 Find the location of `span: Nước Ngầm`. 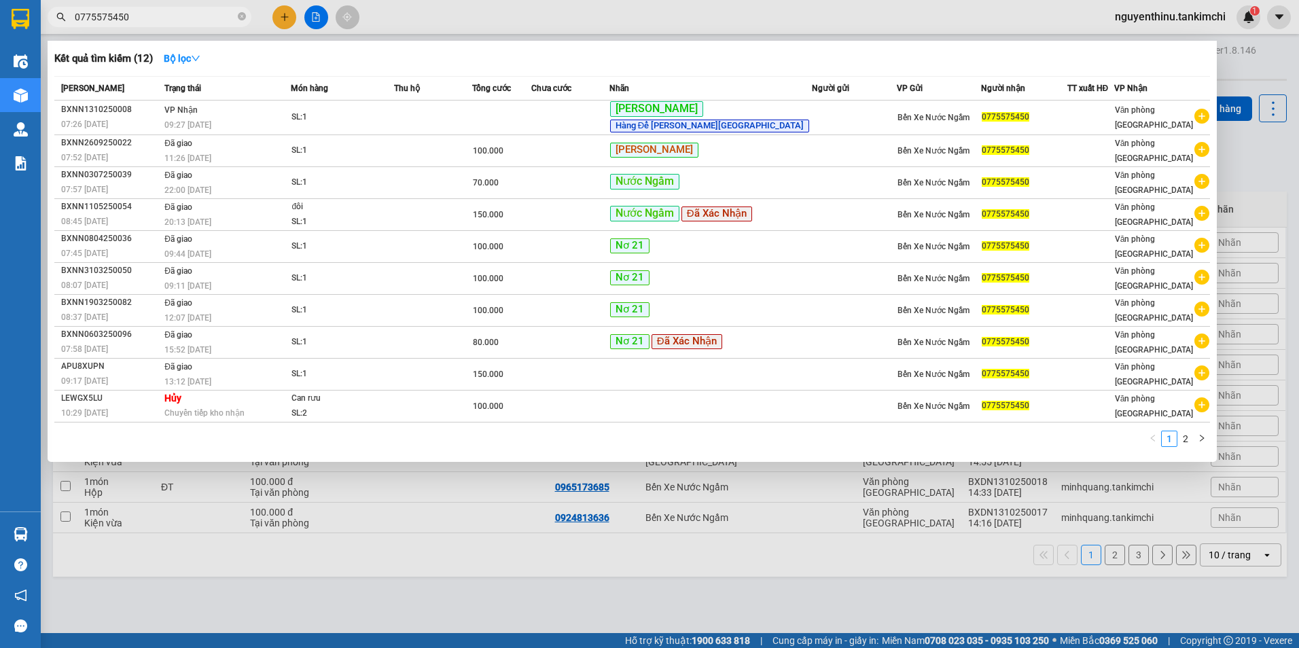

span: Nước Ngầm is located at coordinates (645, 213).